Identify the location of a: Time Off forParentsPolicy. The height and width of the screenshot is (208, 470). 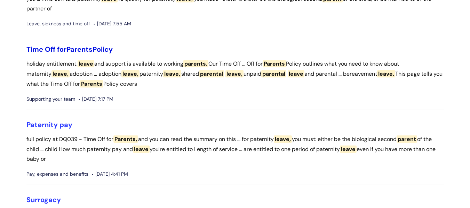
(70, 49).